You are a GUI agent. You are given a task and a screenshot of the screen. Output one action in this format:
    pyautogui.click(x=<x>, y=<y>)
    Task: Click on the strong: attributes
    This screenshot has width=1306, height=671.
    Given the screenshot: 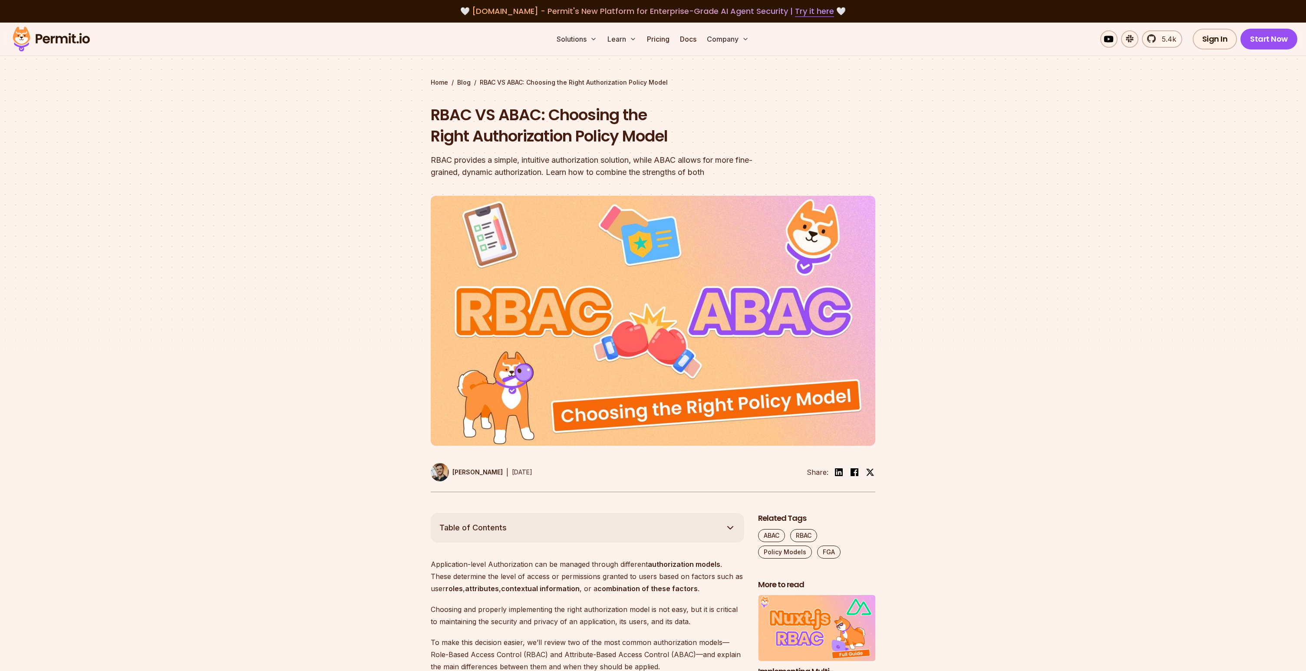 What is the action you would take?
    pyautogui.click(x=482, y=589)
    